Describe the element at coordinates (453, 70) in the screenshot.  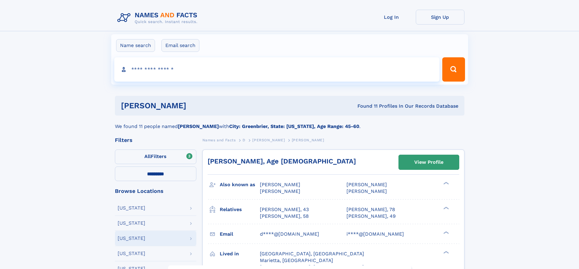
I see `button: Search Button` at that location.